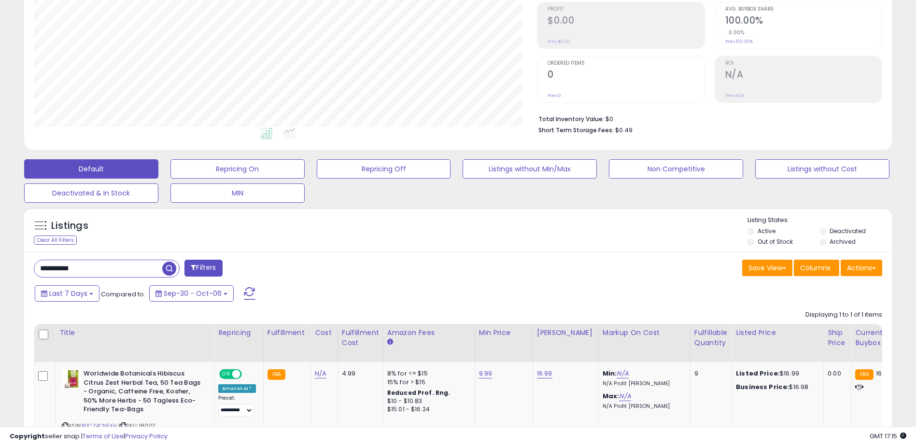 The height and width of the screenshot is (446, 916). What do you see at coordinates (530, 169) in the screenshot?
I see `button: Listings without Min/Max` at bounding box center [530, 169].